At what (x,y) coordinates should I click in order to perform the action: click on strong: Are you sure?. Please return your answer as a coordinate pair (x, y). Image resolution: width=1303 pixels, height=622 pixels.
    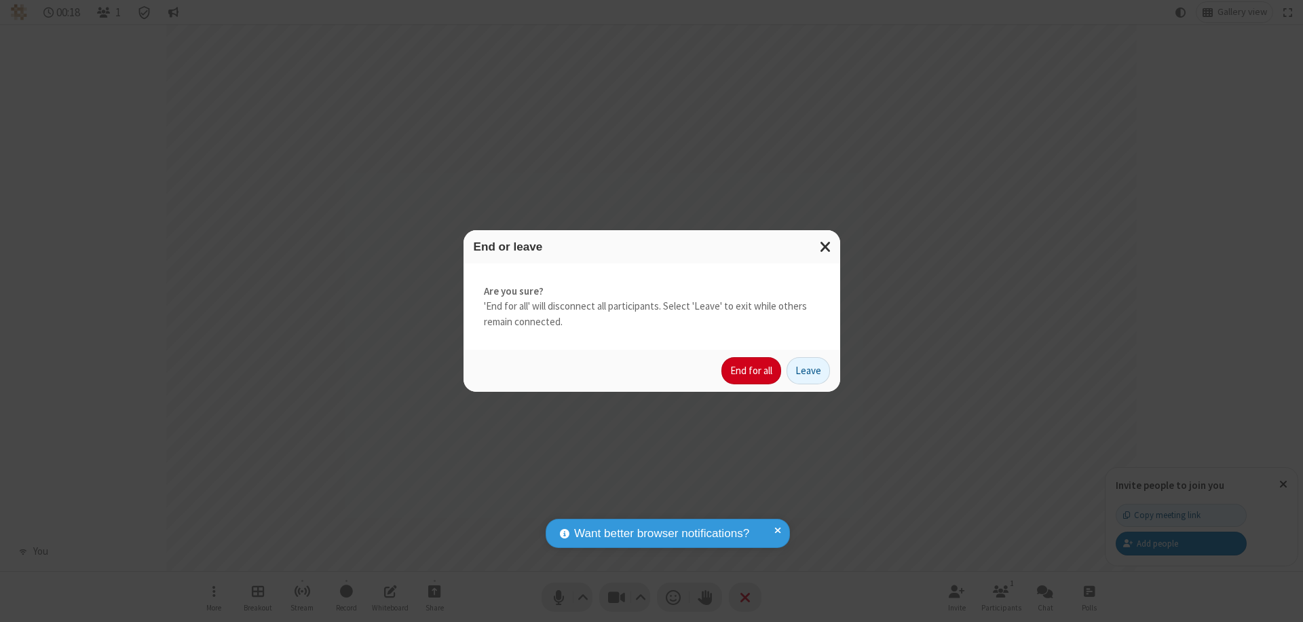
    Looking at the image, I should click on (651, 291).